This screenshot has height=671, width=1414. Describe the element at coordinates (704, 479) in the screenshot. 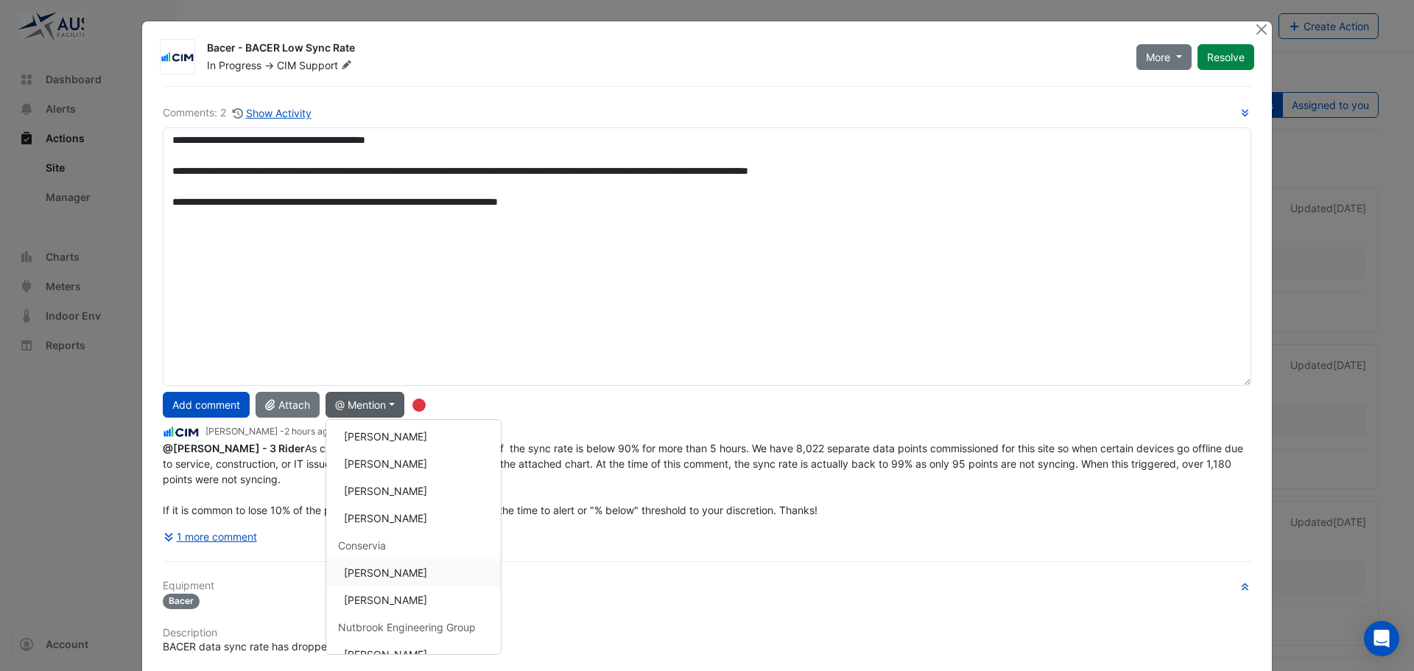

I see `span: As clarification on this rule, it will trigger if the sync rate is below 90% for more than 5 hour...` at that location.